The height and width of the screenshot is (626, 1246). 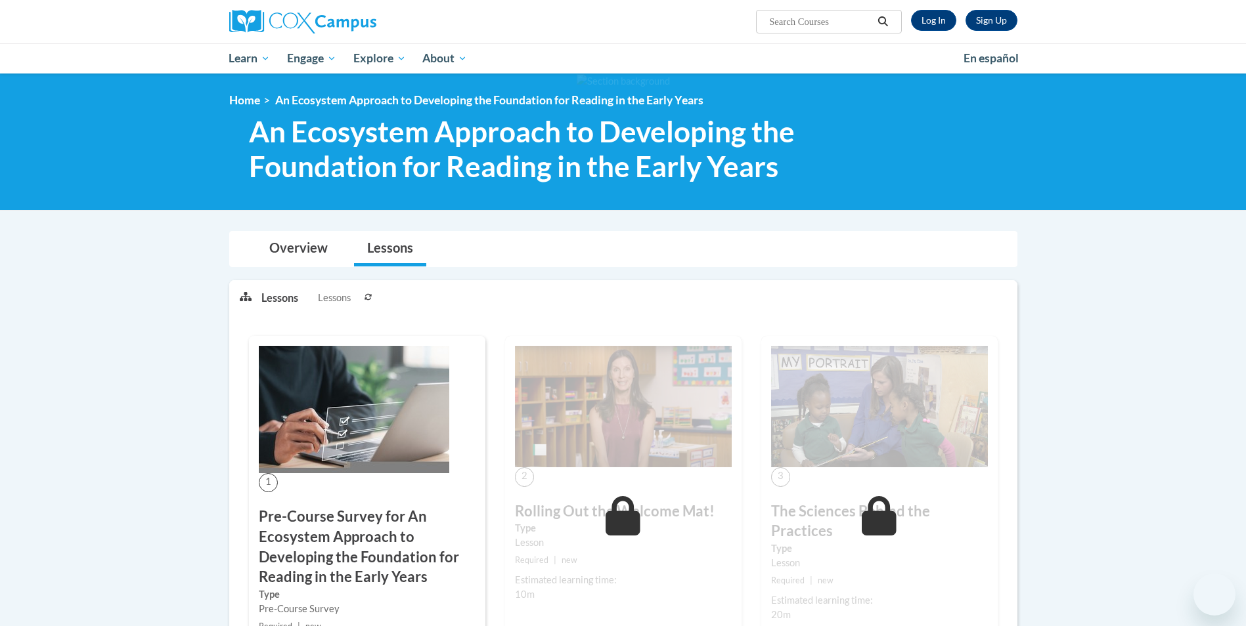 I want to click on img: Cox Campus, so click(x=303, y=22).